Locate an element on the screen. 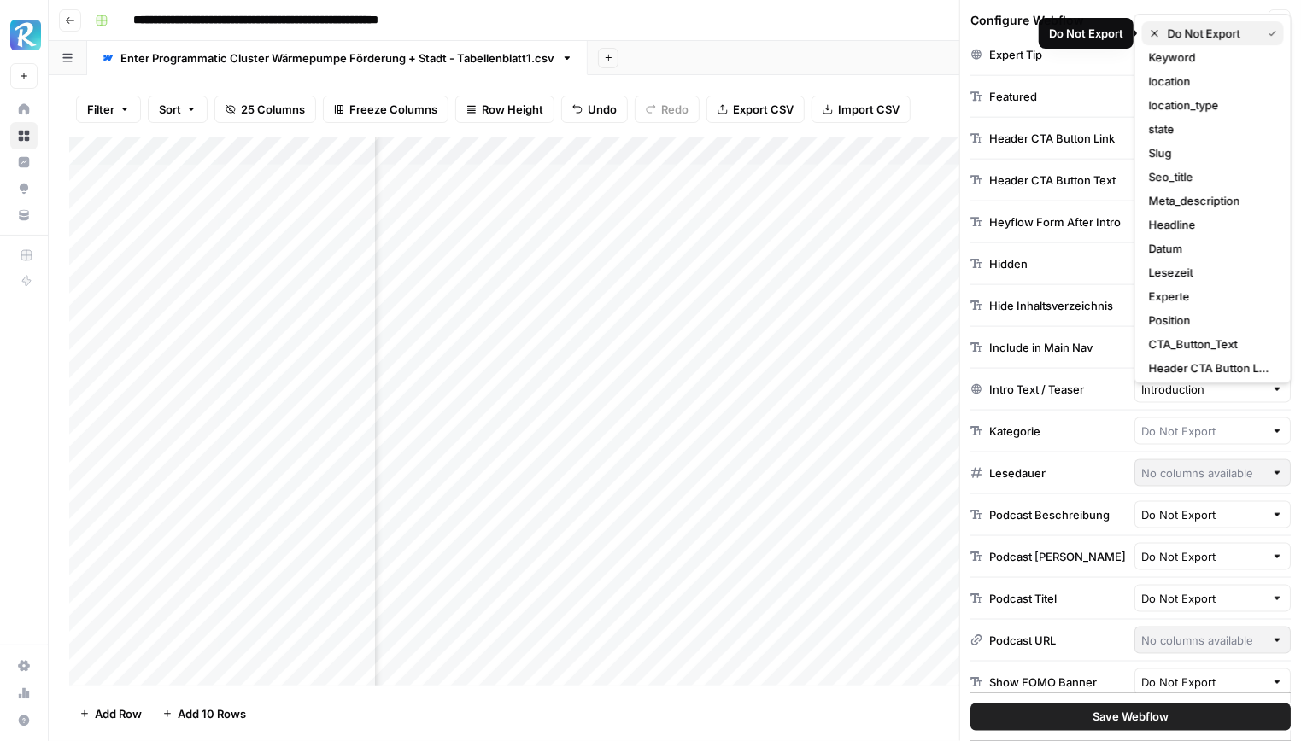  div: Show FOMO Banner is located at coordinates (1043, 682).